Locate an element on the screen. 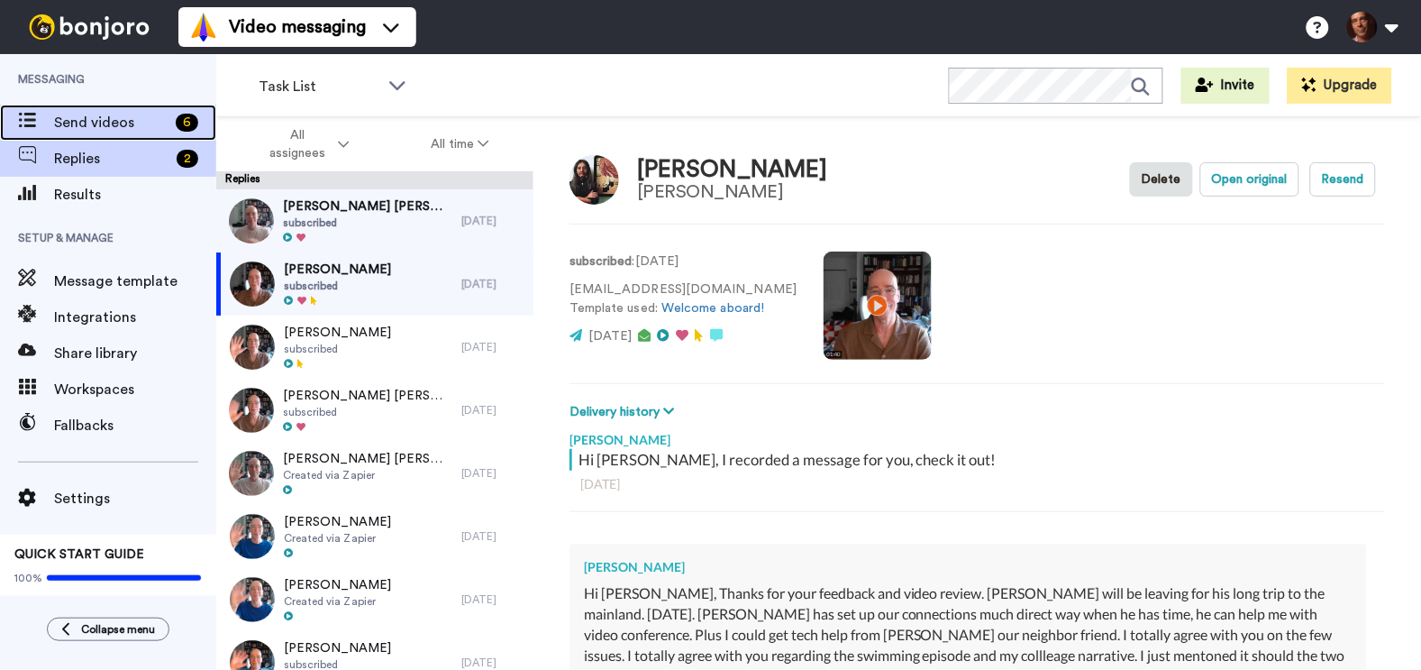  span: Share library is located at coordinates (135, 353).